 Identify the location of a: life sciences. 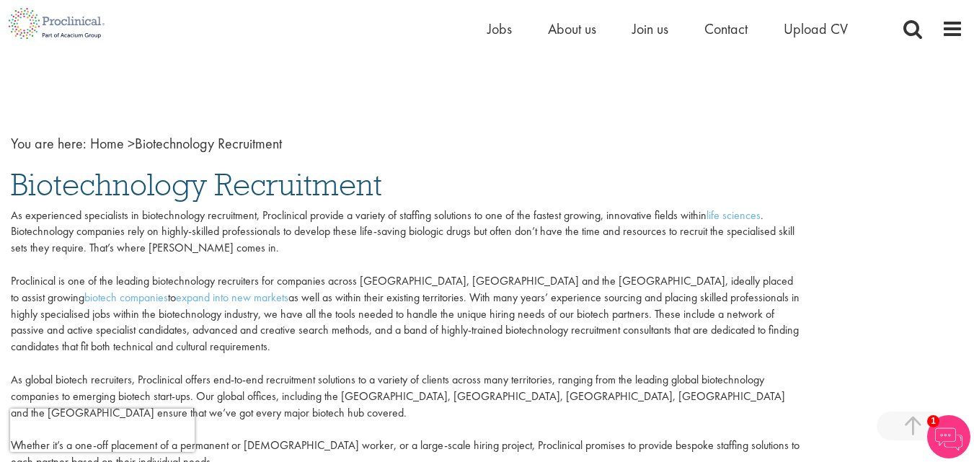
(733, 215).